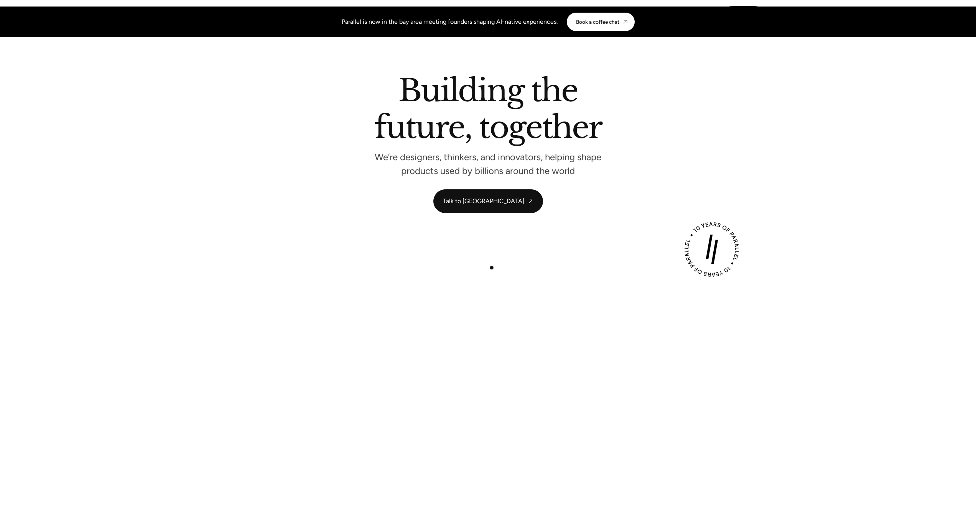 The height and width of the screenshot is (532, 976). Describe the element at coordinates (449, 22) in the screenshot. I see `div: Parallel is now in the bay area meeting founders shaping AI-native experiences.` at that location.